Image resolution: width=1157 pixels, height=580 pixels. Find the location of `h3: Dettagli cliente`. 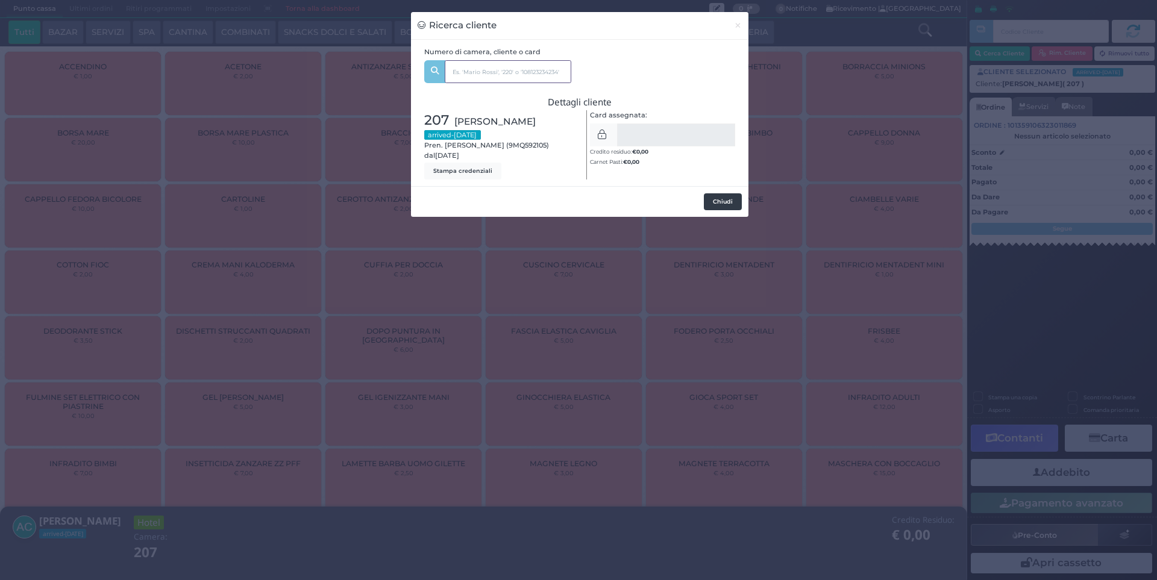

h3: Dettagli cliente is located at coordinates (580, 102).